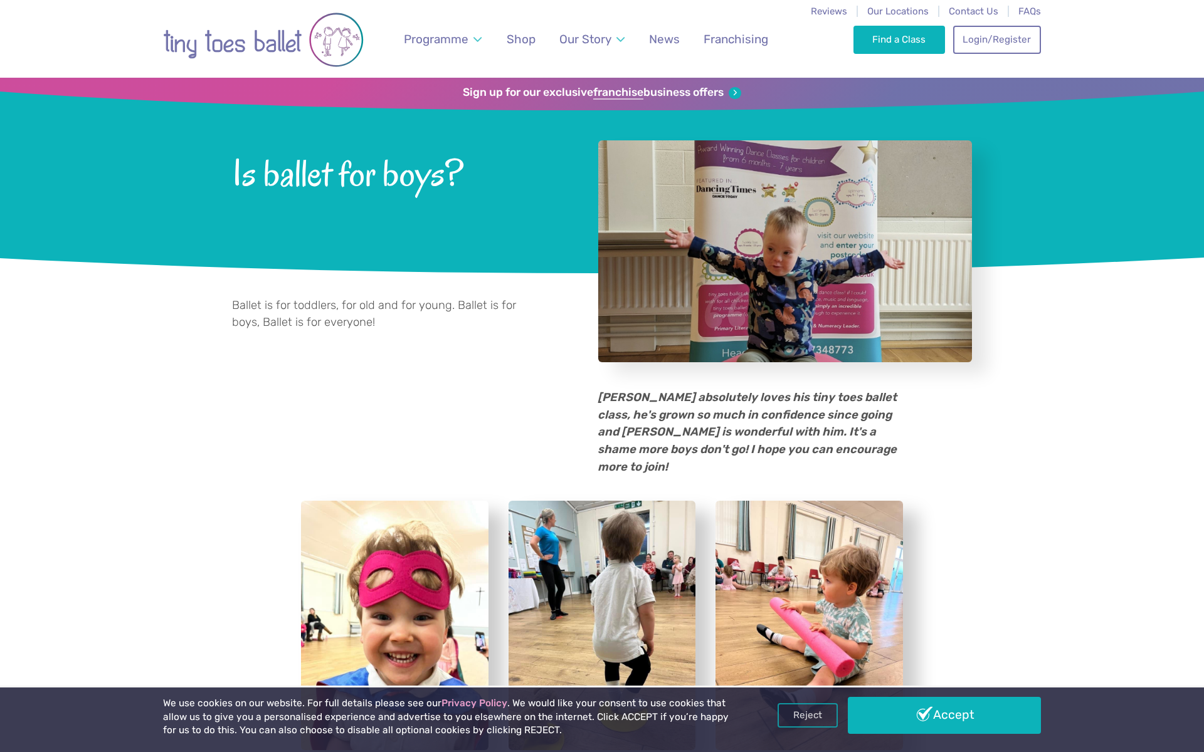  I want to click on a: News, so click(664, 39).